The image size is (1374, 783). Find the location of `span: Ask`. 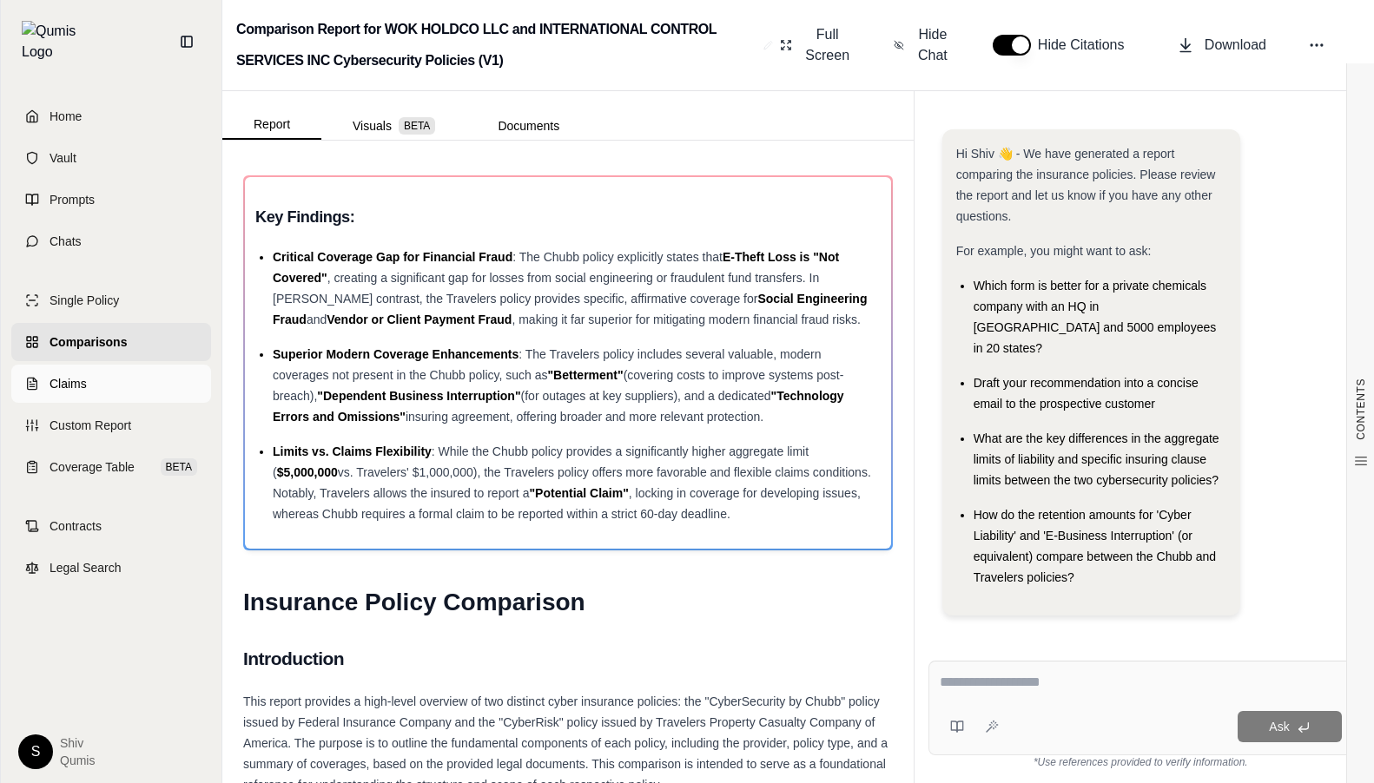

span: Ask is located at coordinates (1278, 727).